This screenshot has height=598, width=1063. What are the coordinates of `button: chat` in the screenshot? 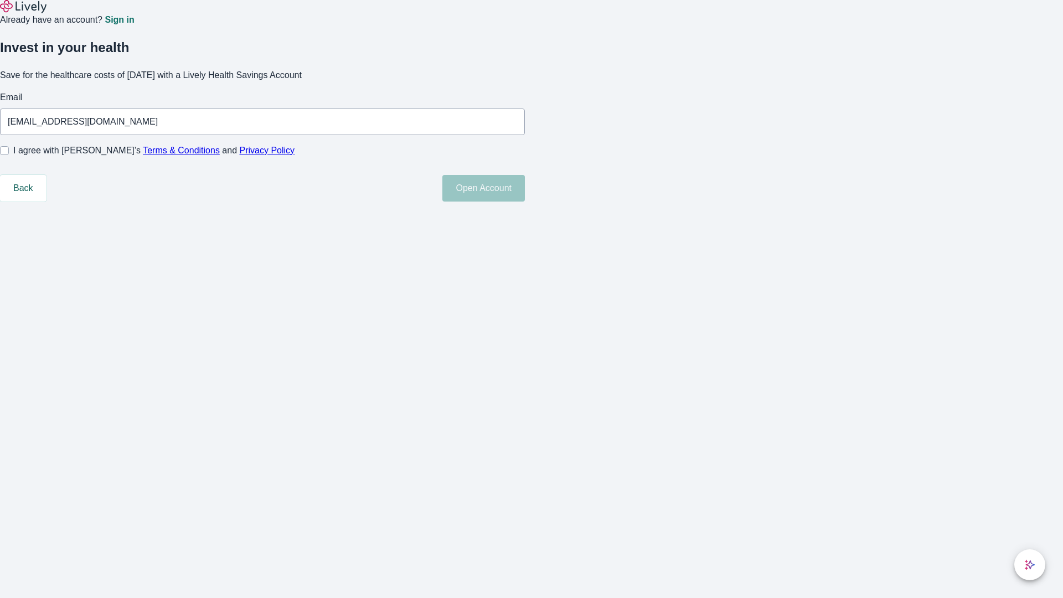 It's located at (1030, 565).